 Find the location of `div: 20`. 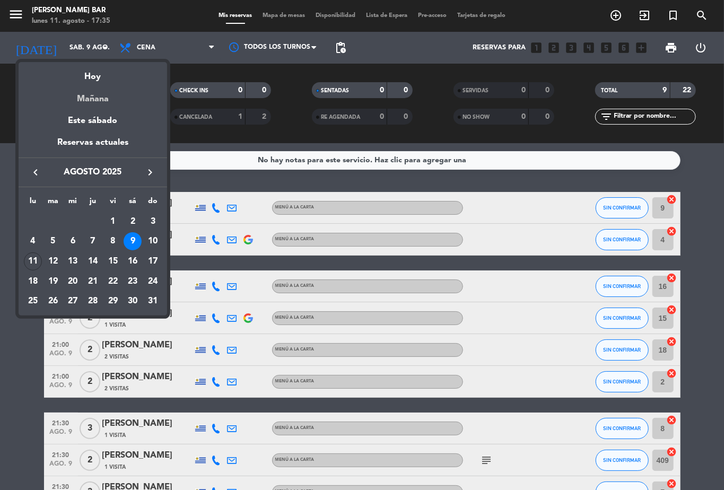

div: 20 is located at coordinates (73, 282).